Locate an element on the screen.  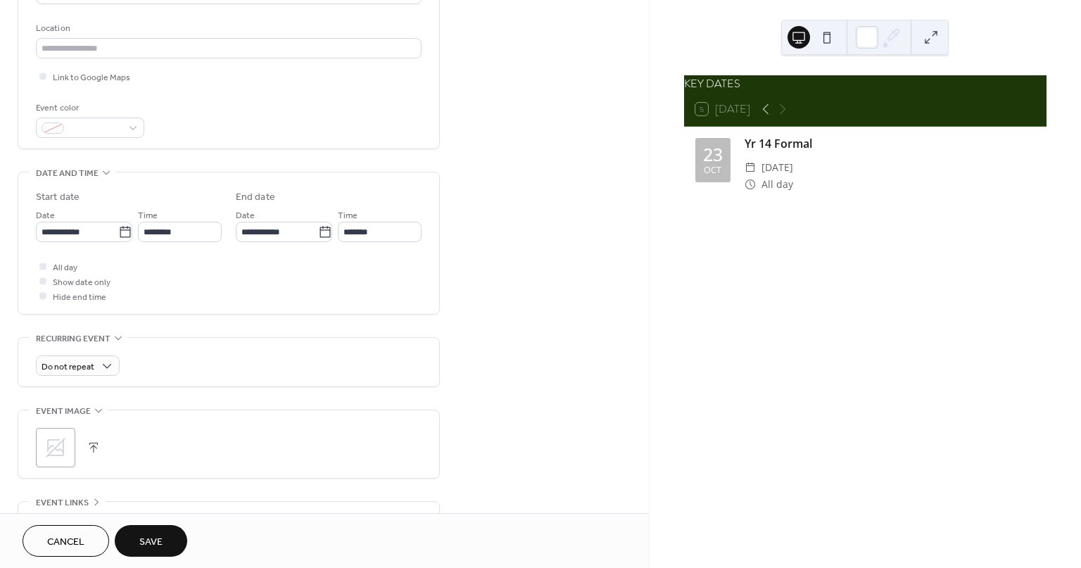
div: End date is located at coordinates (255, 197).